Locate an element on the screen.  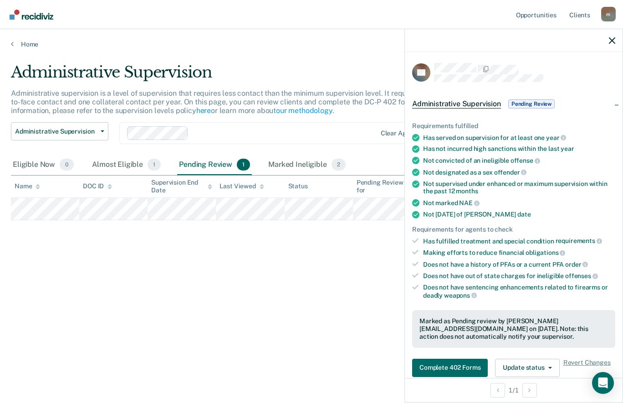
span: offender is located at coordinates (511, 172).